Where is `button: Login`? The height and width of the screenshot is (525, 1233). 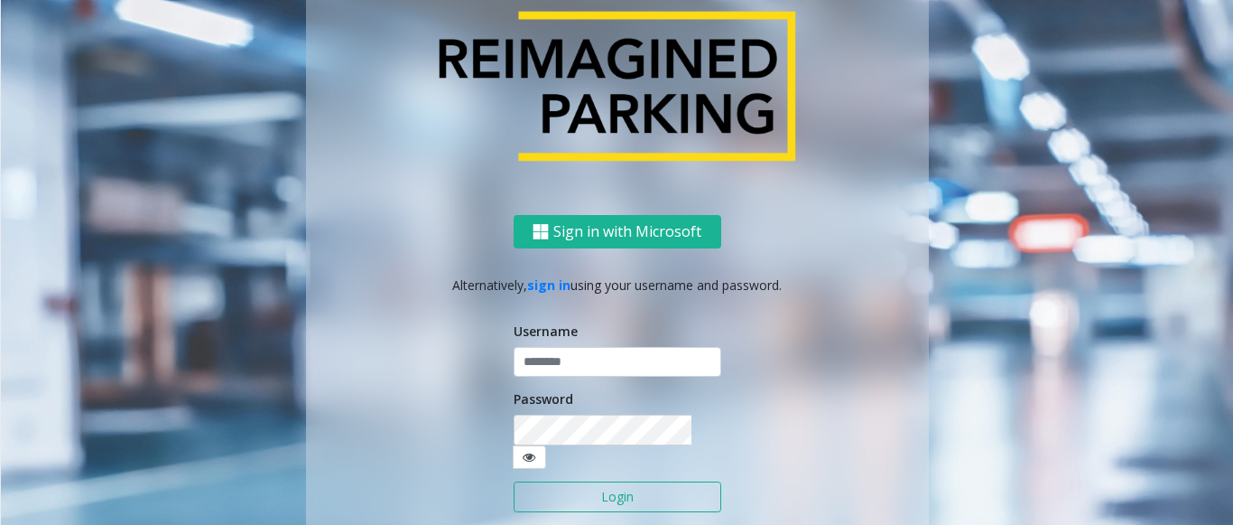 button: Login is located at coordinates (618, 497).